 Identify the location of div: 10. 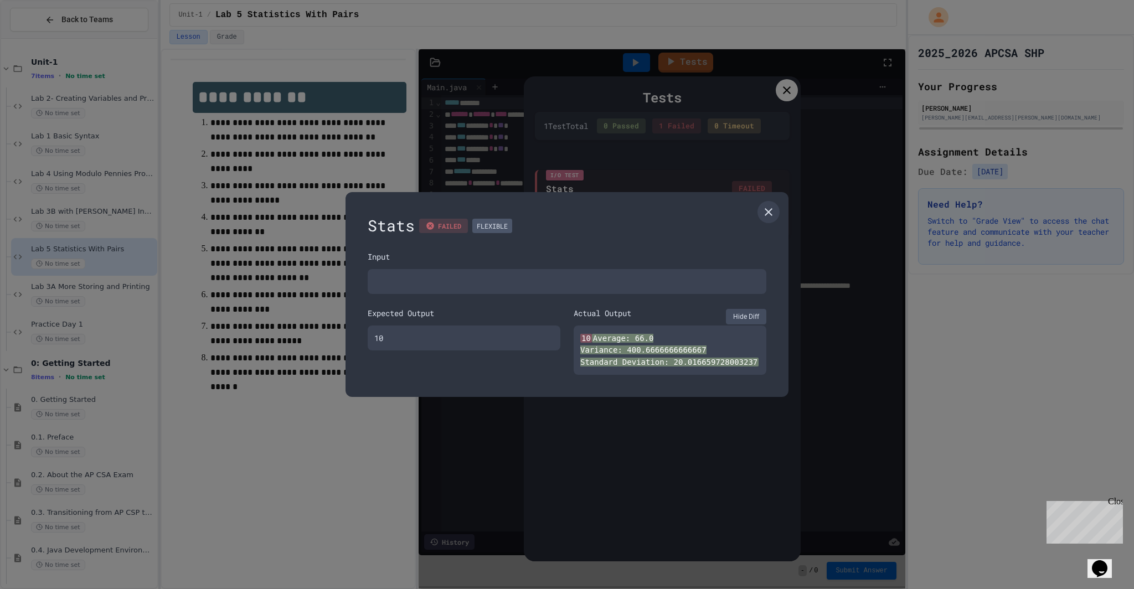
(464, 338).